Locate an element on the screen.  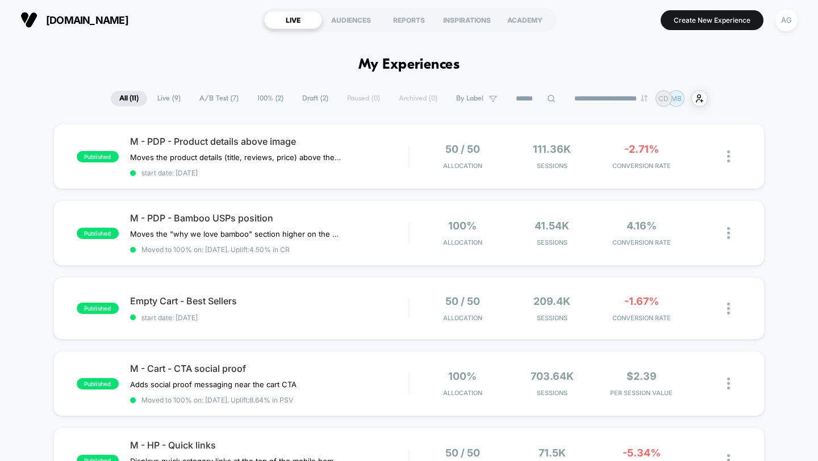
span: Live ( 9 ) is located at coordinates (169, 98).